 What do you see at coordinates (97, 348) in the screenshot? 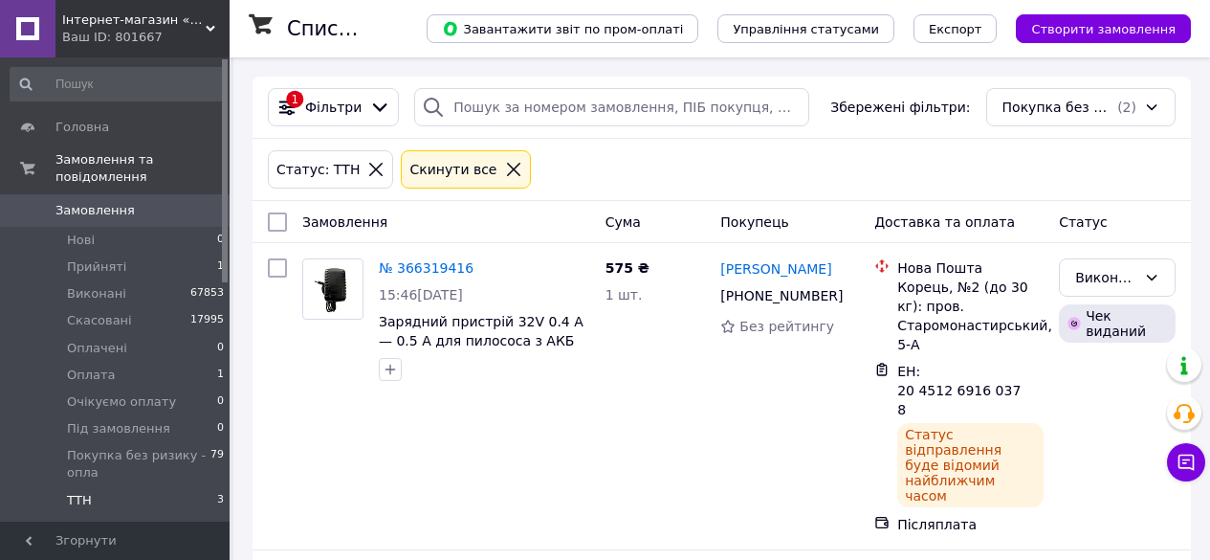
I see `span: Оплачені` at bounding box center [97, 348].